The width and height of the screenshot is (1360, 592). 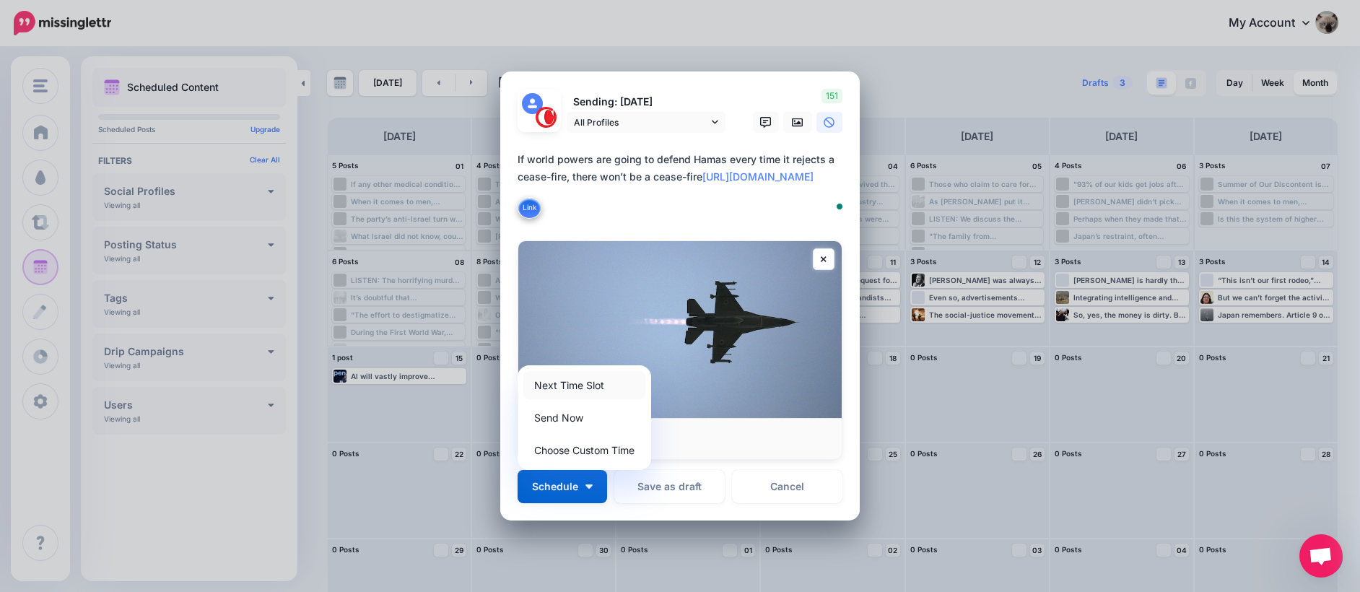 I want to click on a: Choose Custom Time, so click(x=584, y=450).